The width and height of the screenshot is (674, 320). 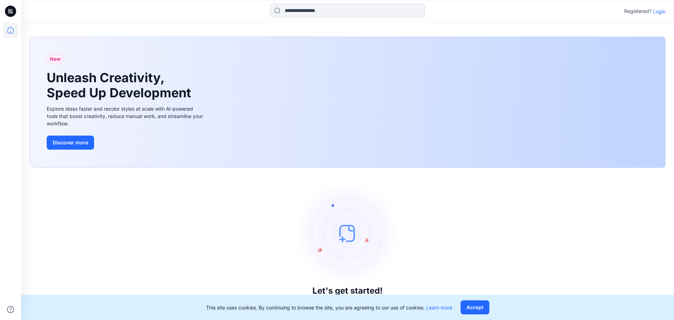 I want to click on p: Registered?, so click(x=638, y=11).